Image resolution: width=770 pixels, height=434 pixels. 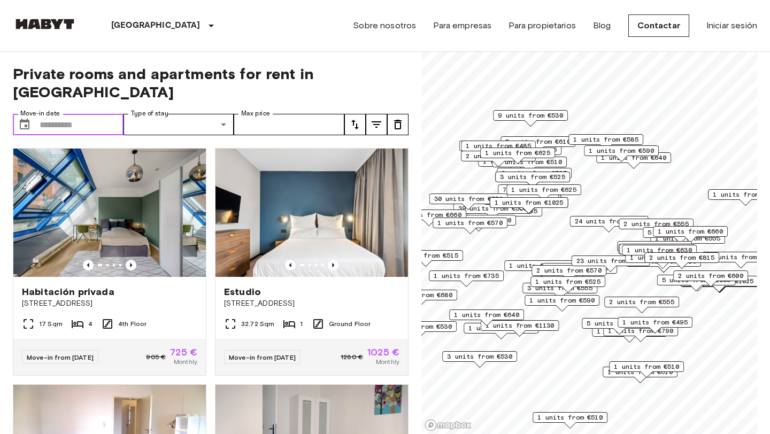 I want to click on span: 1 units from €735, so click(x=467, y=276).